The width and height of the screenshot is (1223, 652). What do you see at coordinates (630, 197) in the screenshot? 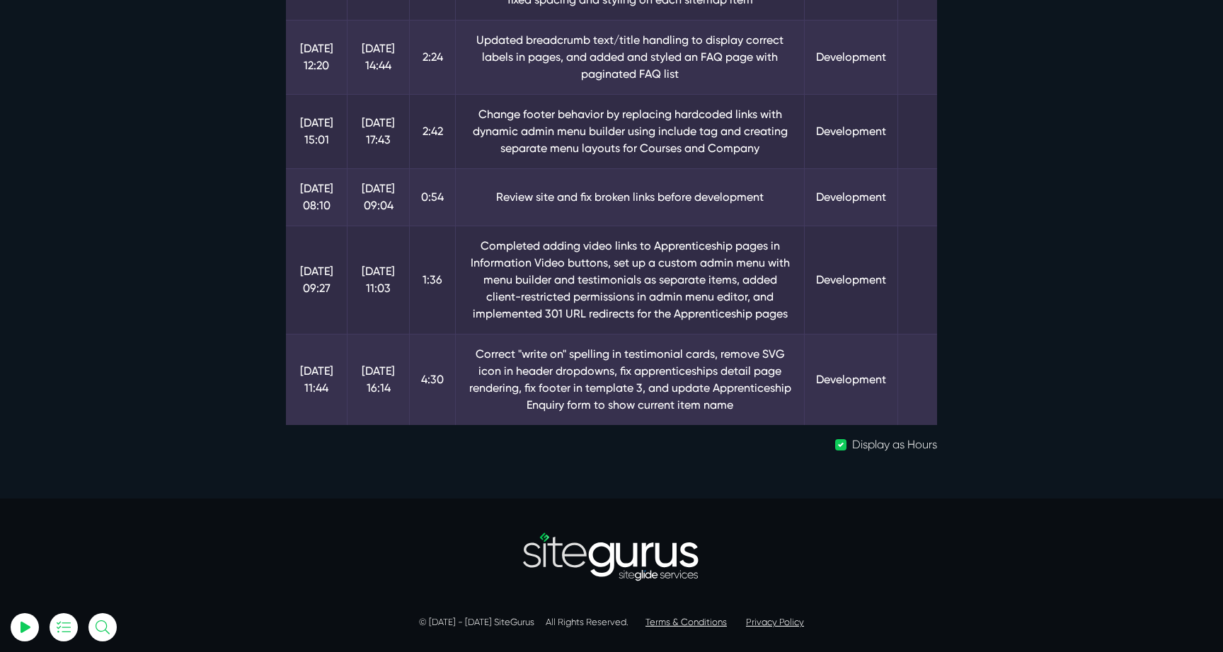
I see `td: Review site and fix broken links before development` at bounding box center [630, 197].